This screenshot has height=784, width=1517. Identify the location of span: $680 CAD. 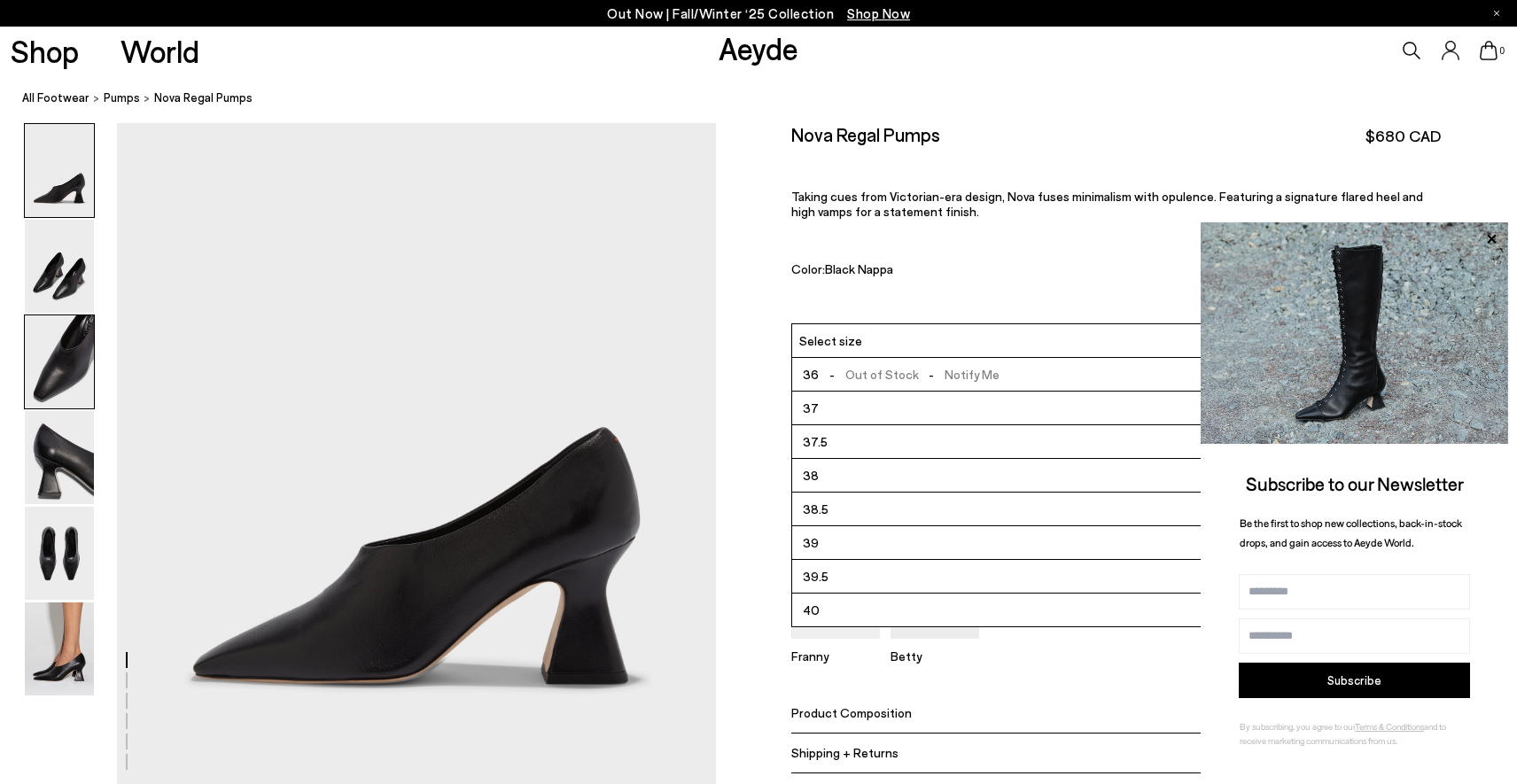
(1403, 136).